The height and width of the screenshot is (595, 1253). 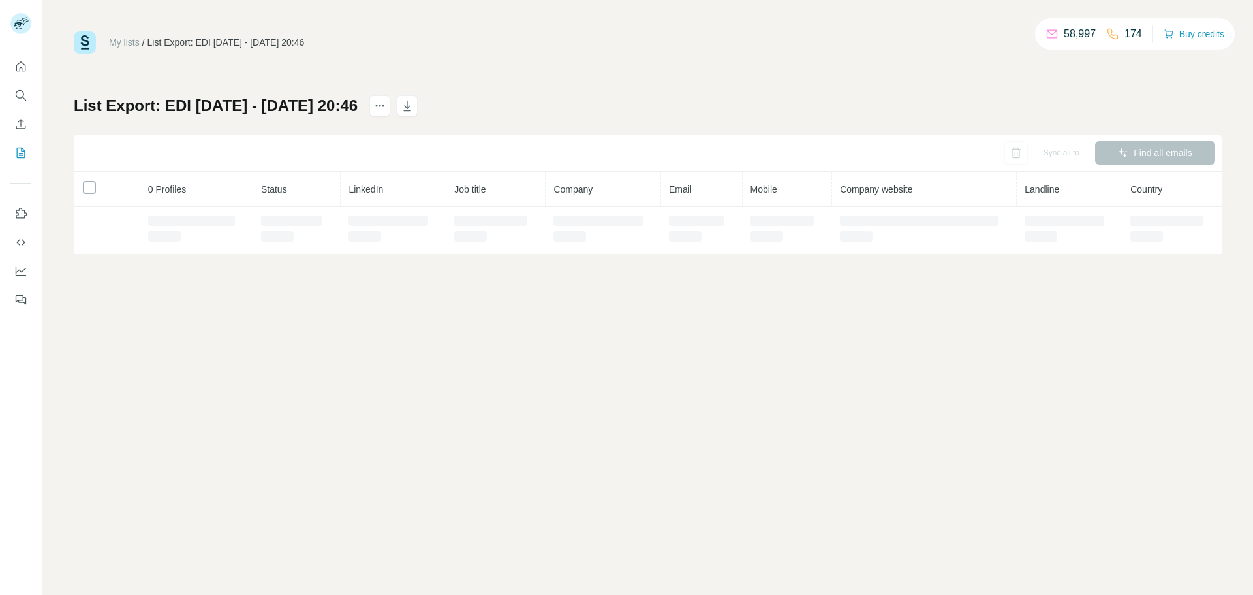 What do you see at coordinates (573, 189) in the screenshot?
I see `span: Company` at bounding box center [573, 189].